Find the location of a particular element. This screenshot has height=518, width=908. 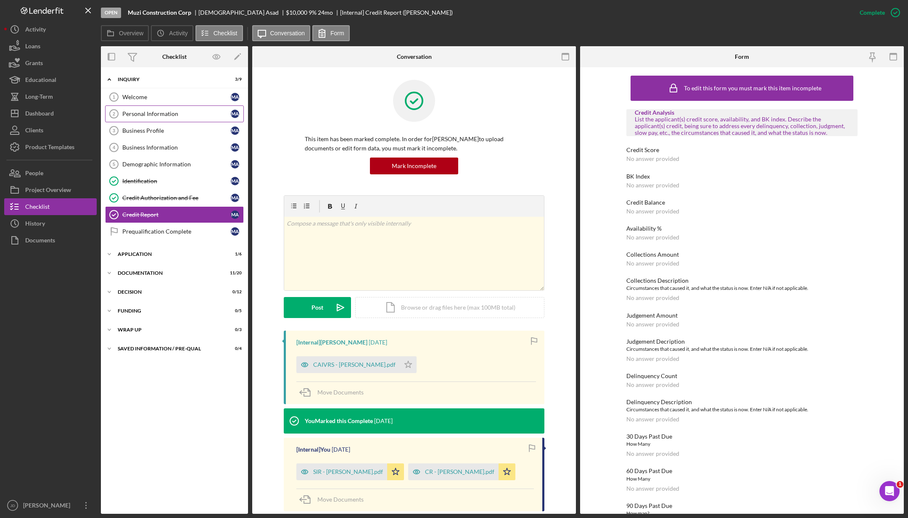

div: Demographic Information is located at coordinates (177, 164).